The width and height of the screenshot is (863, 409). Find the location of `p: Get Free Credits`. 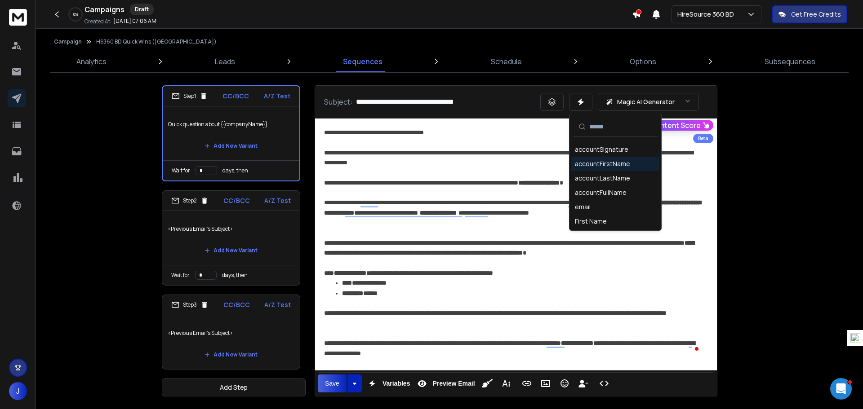

p: Get Free Credits is located at coordinates (816, 14).